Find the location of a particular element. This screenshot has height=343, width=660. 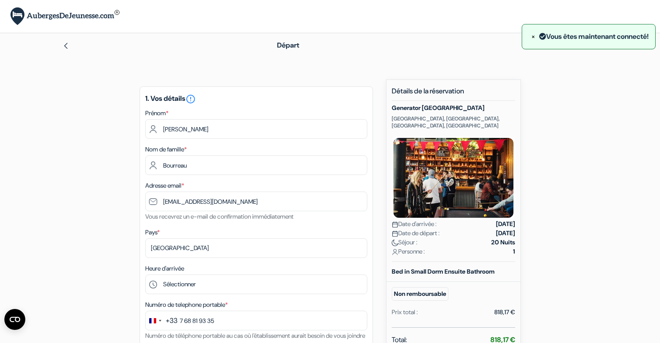

span: Date de départ : is located at coordinates (416, 233).